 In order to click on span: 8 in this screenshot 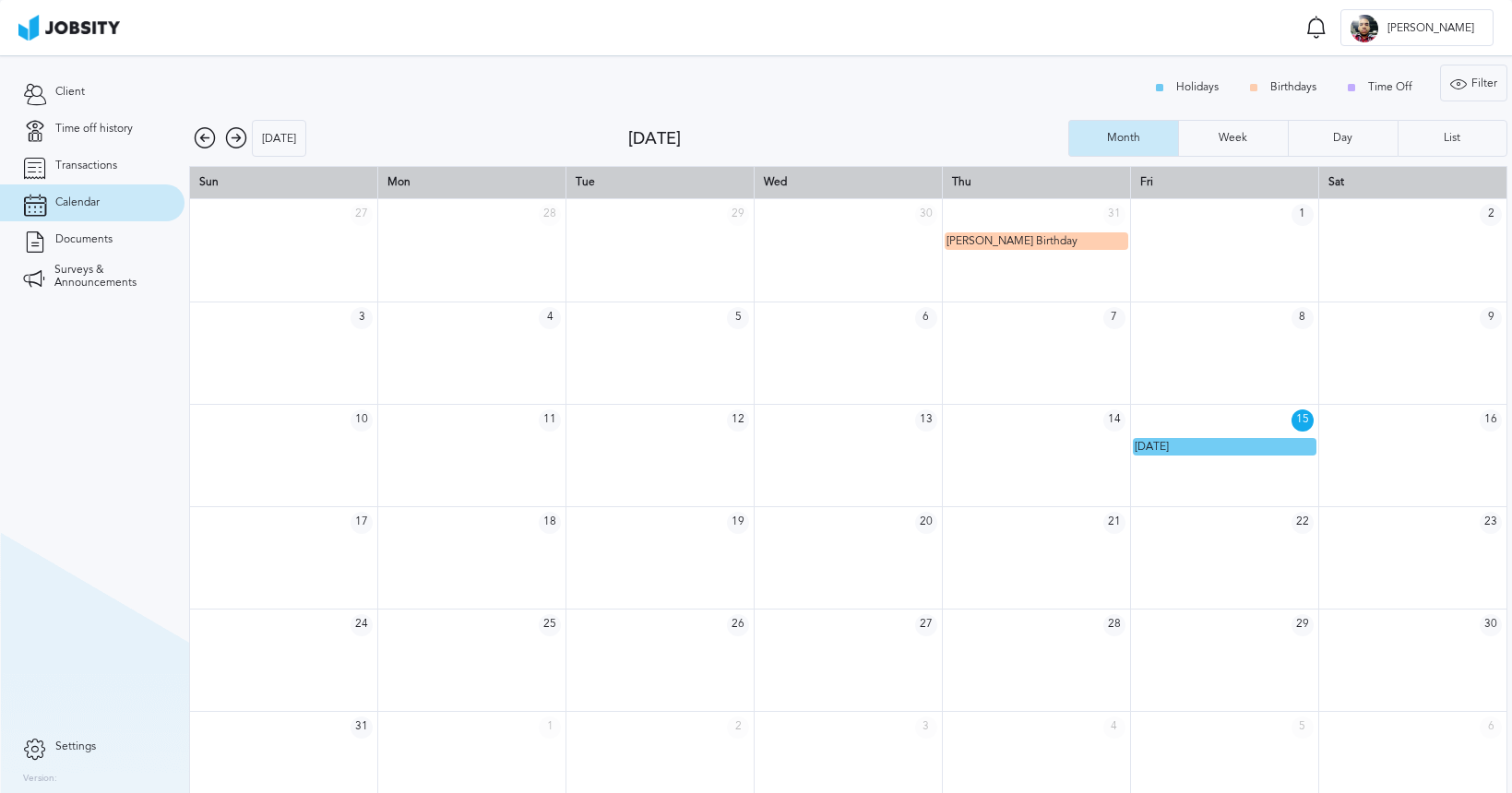, I will do `click(1303, 318)`.